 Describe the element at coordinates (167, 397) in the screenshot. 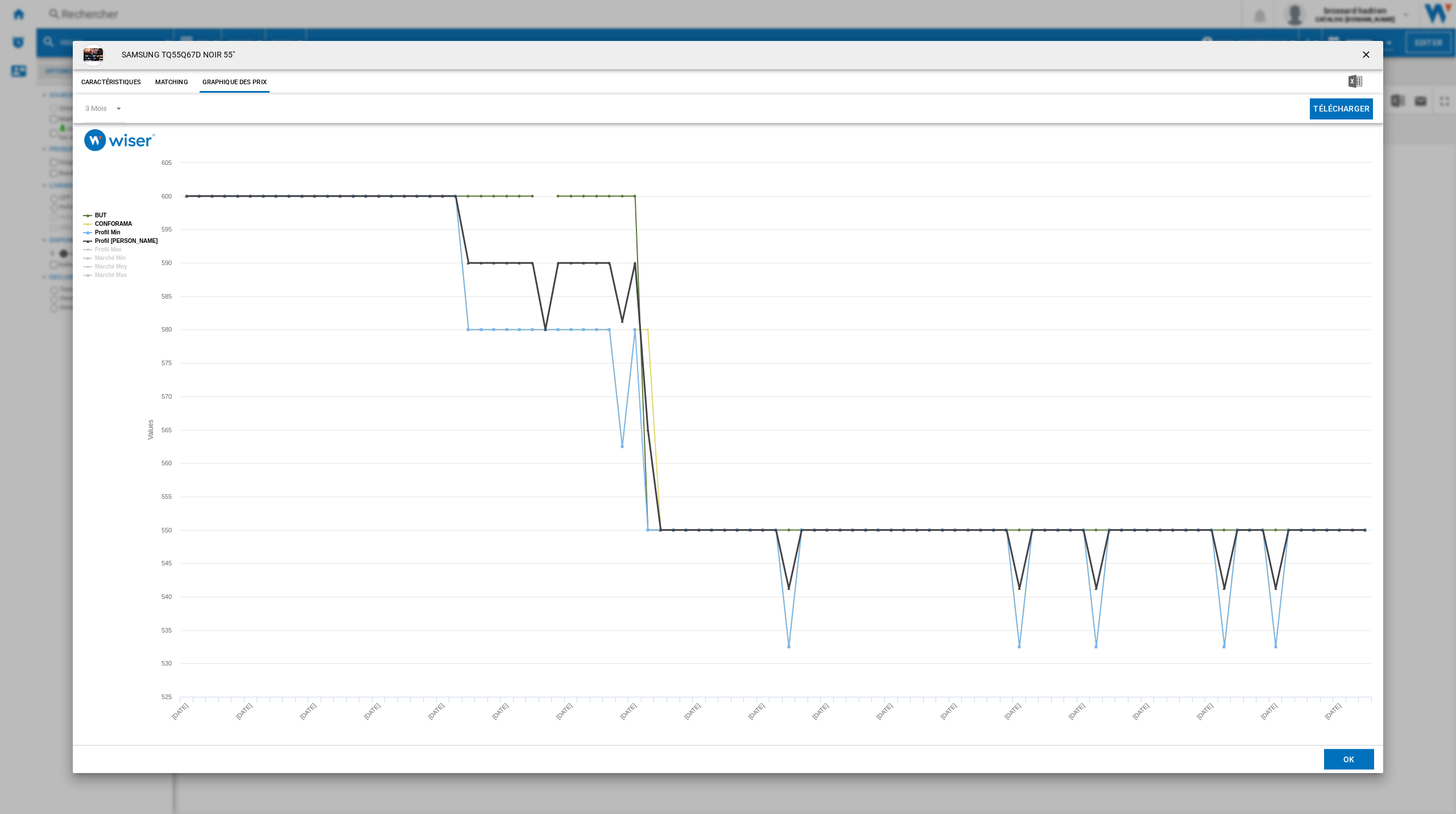

I see `tspan: 570` at that location.